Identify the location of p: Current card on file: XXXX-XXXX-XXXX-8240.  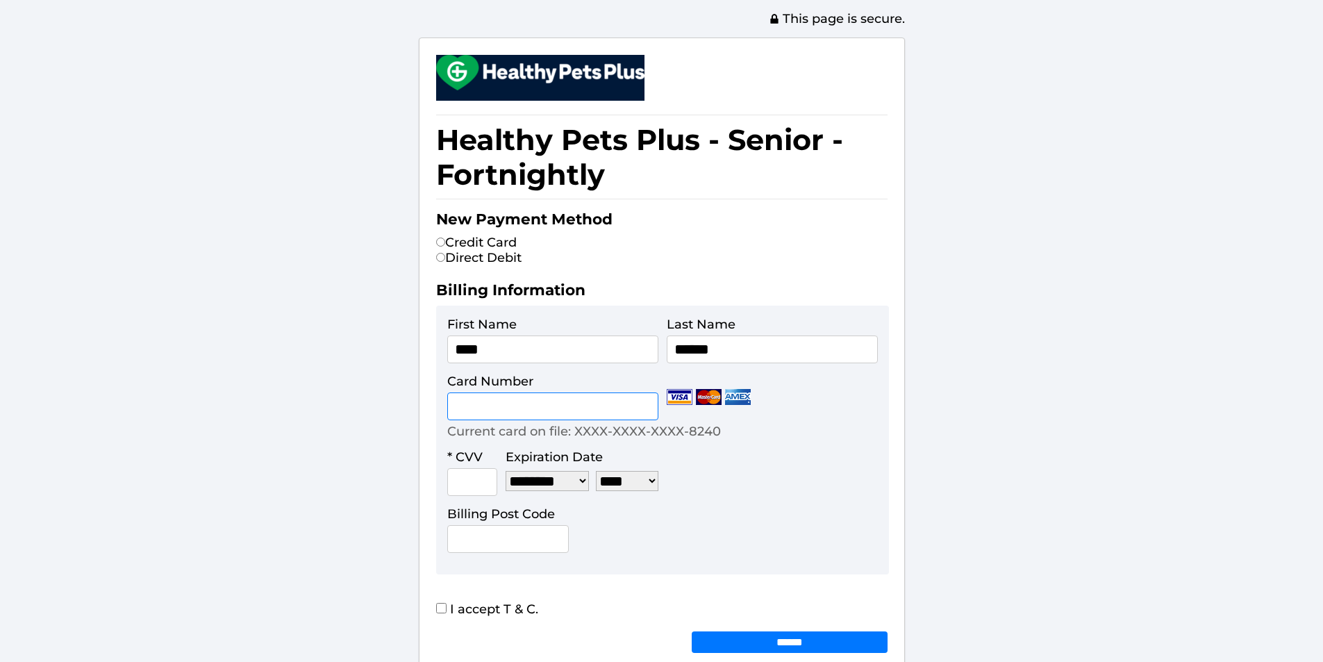
(584, 431).